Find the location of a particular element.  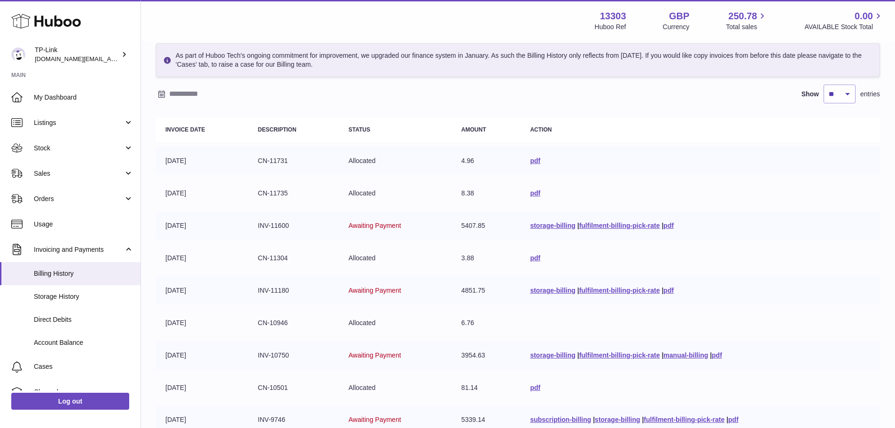

div: TP-Link is located at coordinates (77, 55).